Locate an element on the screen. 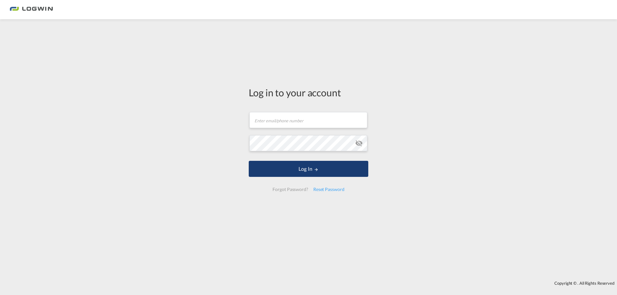 The width and height of the screenshot is (617, 295). div: Reset Password is located at coordinates (329, 190).